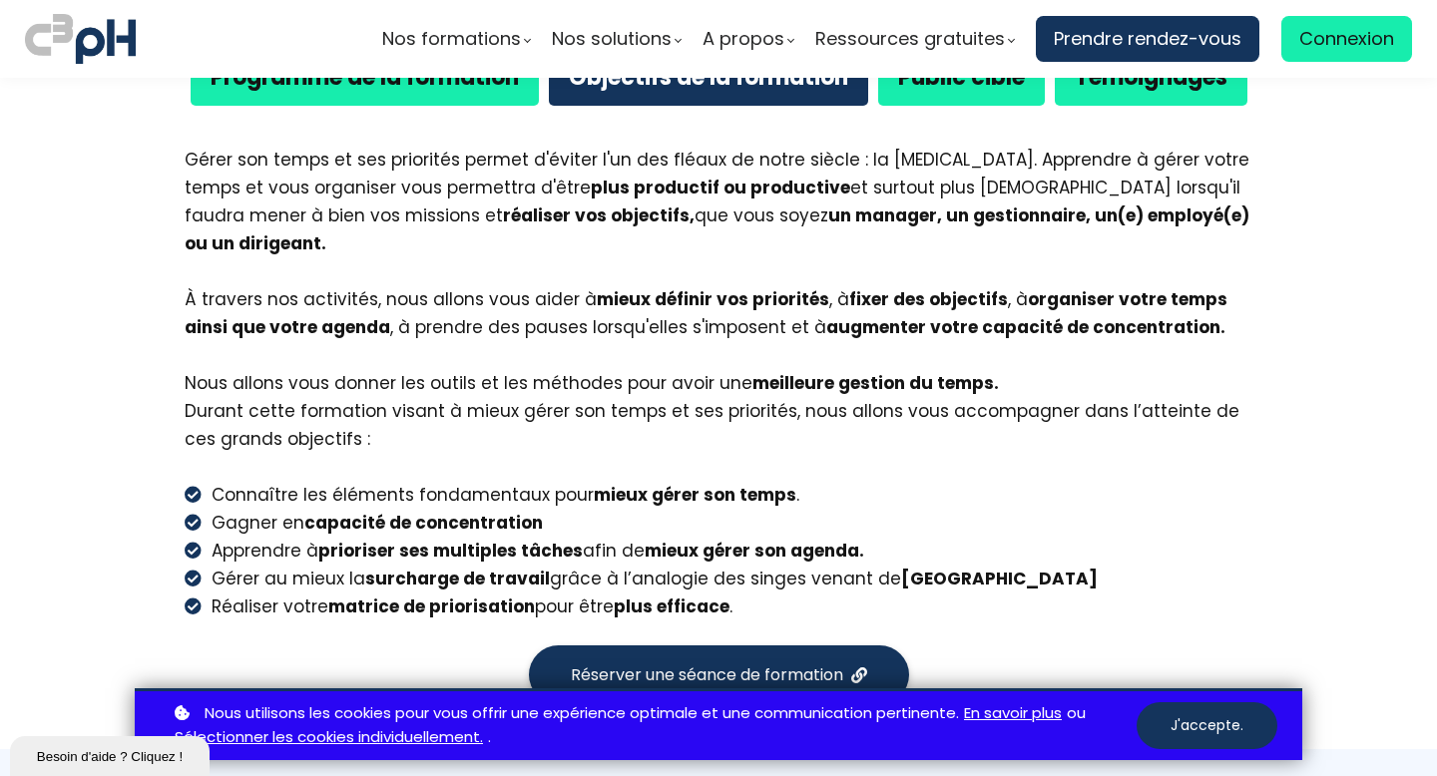  I want to click on div: Durant cette formation visant à mieux gérer son temps et ses priorités, nous allons vous accompag..., so click(718, 425).